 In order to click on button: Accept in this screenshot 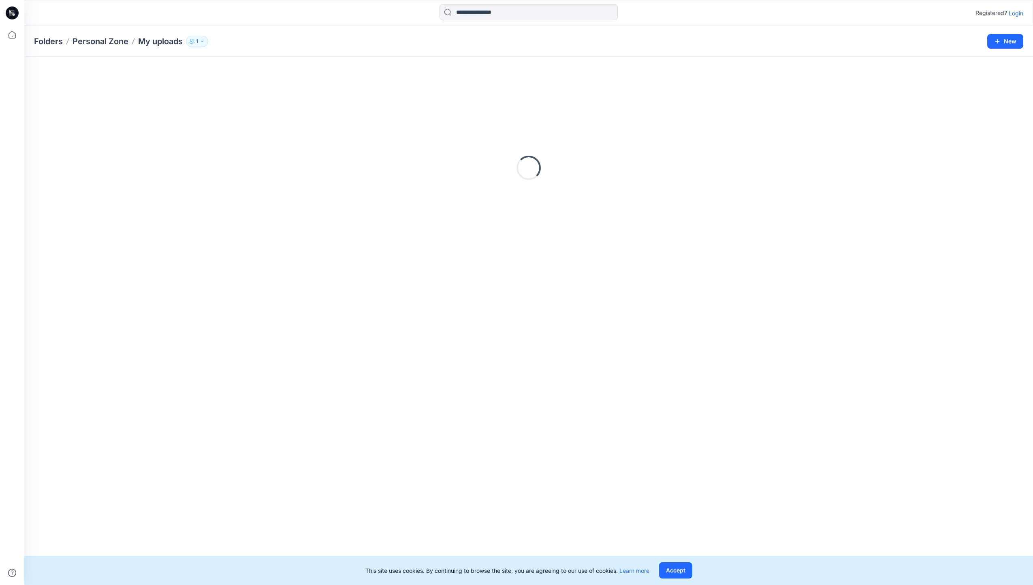, I will do `click(676, 570)`.